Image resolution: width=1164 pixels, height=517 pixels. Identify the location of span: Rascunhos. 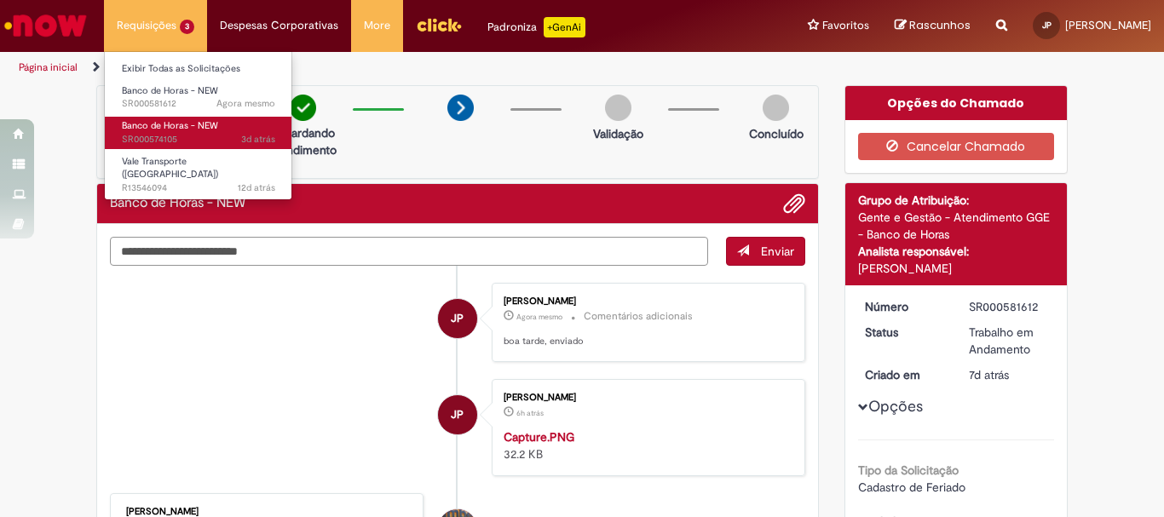
(940, 25).